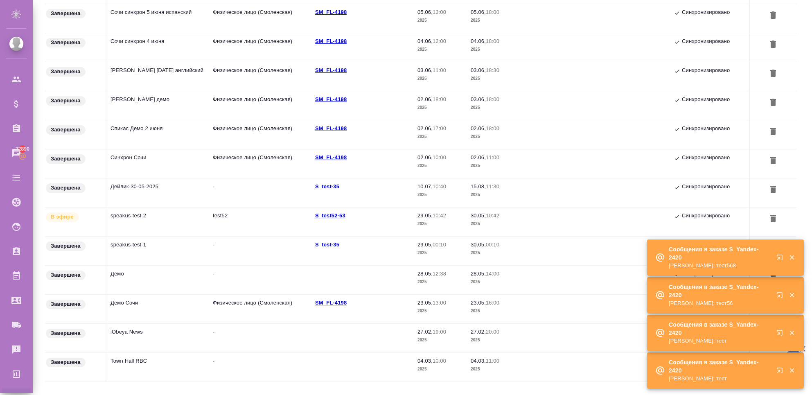 This screenshot has width=812, height=395. I want to click on p: S_test52-53, so click(333, 215).